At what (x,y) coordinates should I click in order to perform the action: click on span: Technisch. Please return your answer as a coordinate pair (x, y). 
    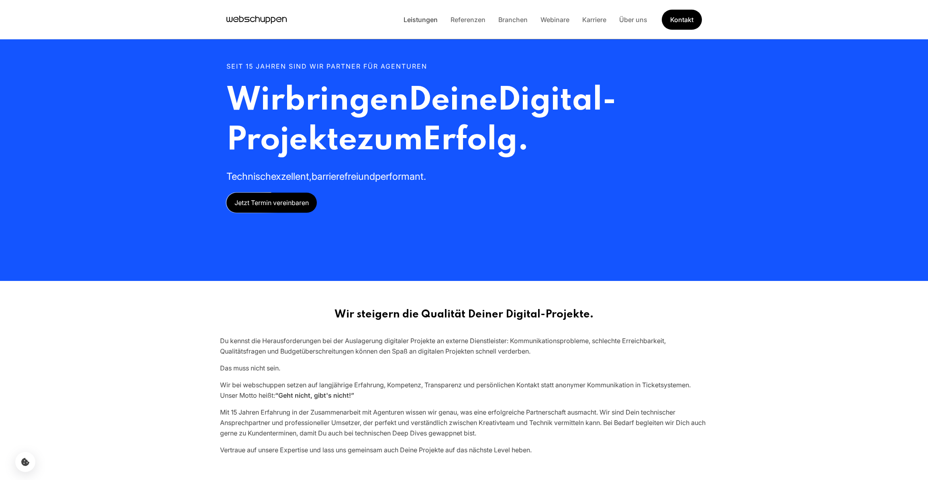
    Looking at the image, I should click on (249, 176).